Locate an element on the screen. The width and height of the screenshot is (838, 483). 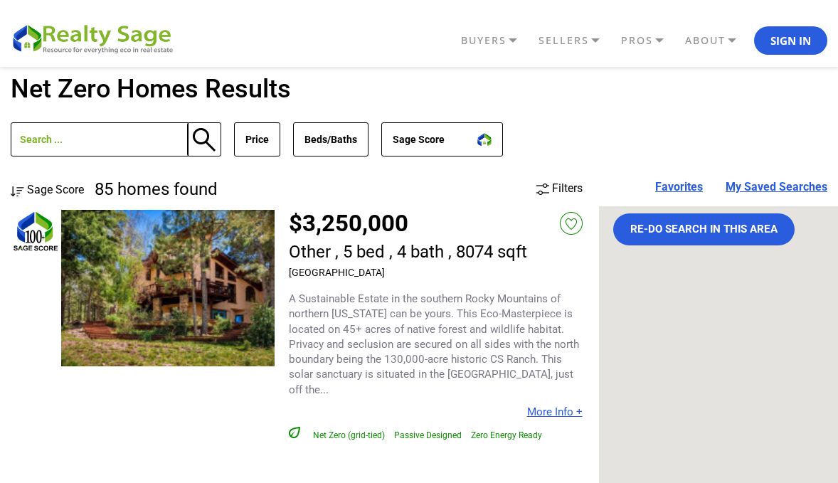
button: Price is located at coordinates (257, 139).